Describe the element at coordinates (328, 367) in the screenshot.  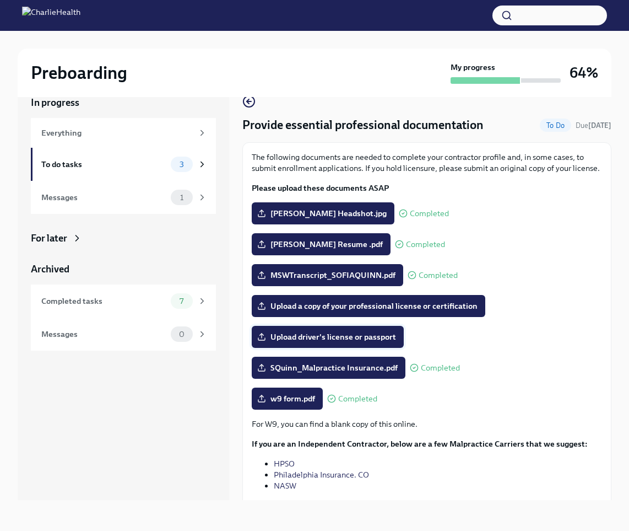
I see `span: SQuinn_Malpractice Insurance.pdf` at that location.